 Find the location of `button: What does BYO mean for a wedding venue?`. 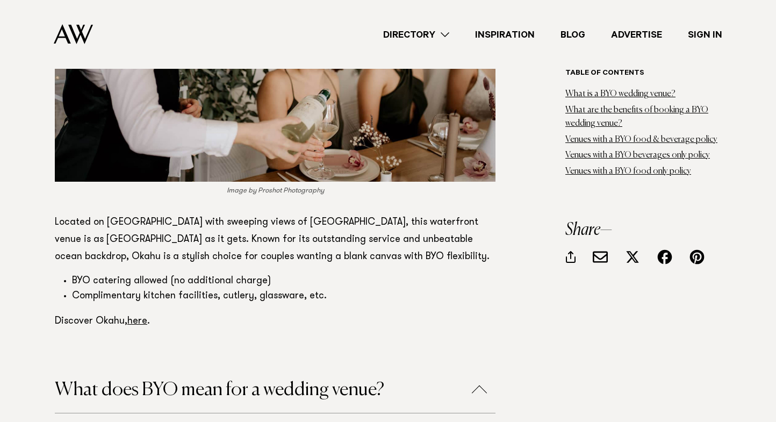

button: What does BYO mean for a wedding venue? is located at coordinates (275, 389).